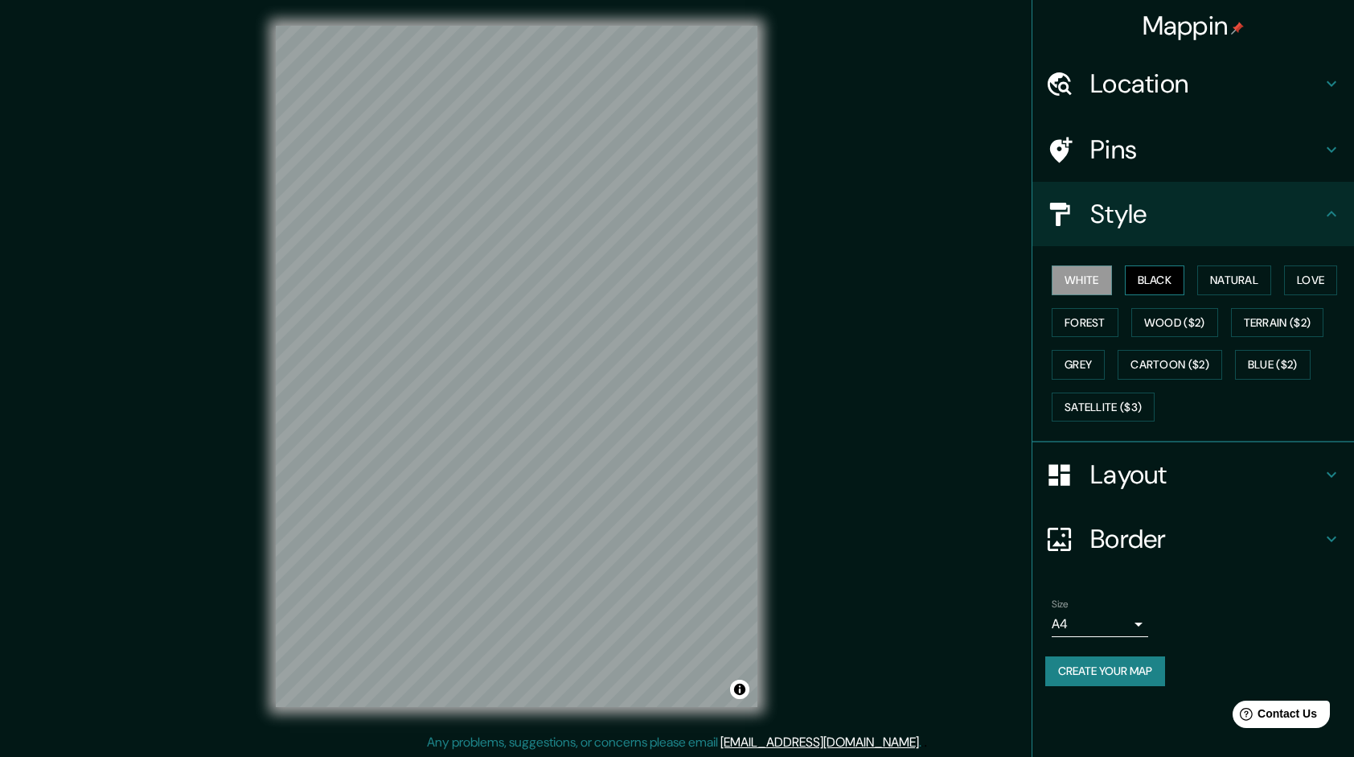 The height and width of the screenshot is (757, 1354). I want to click on div: A4, so click(1100, 624).